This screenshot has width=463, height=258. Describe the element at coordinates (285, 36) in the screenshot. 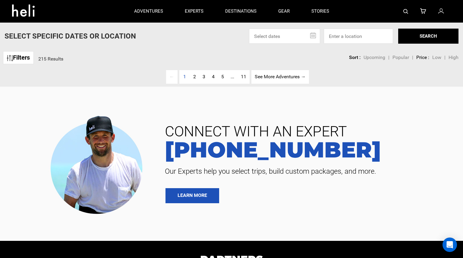

I see `input: Select dates` at that location.